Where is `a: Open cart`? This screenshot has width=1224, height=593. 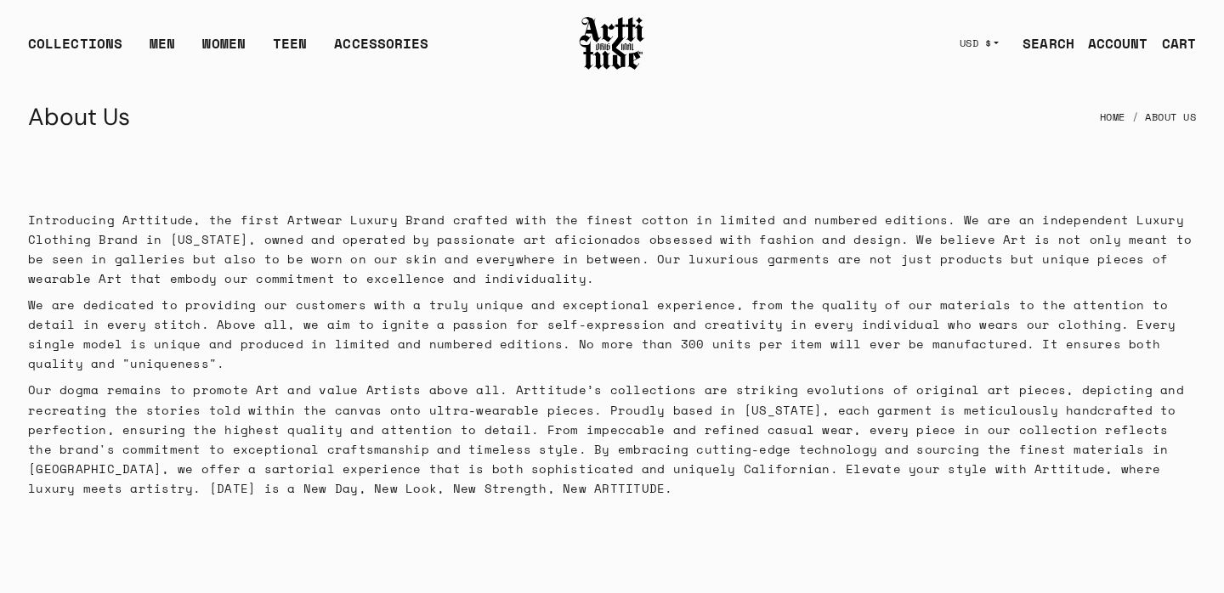 a: Open cart is located at coordinates (1172, 43).